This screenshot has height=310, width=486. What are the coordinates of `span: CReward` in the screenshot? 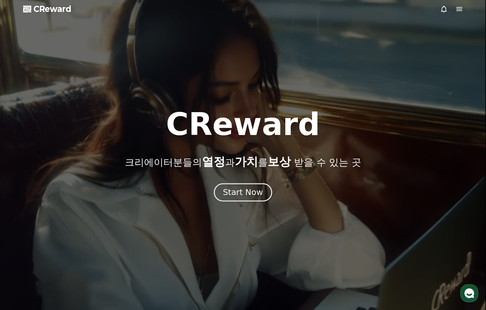 It's located at (52, 9).